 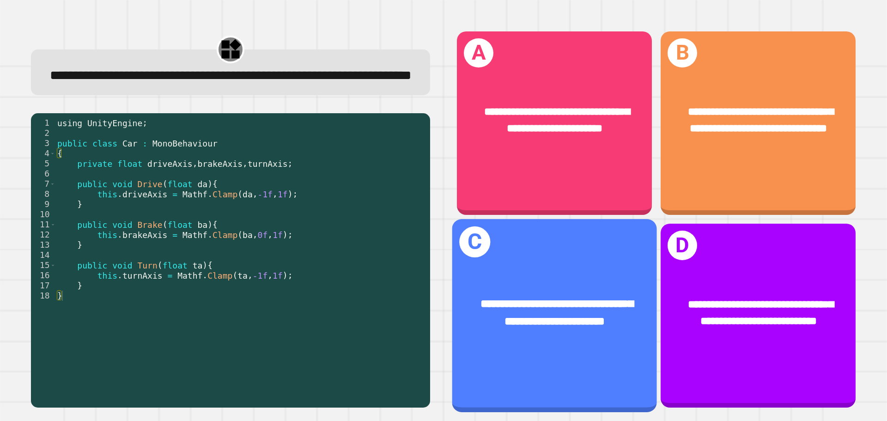 I want to click on div: 2, so click(x=43, y=133).